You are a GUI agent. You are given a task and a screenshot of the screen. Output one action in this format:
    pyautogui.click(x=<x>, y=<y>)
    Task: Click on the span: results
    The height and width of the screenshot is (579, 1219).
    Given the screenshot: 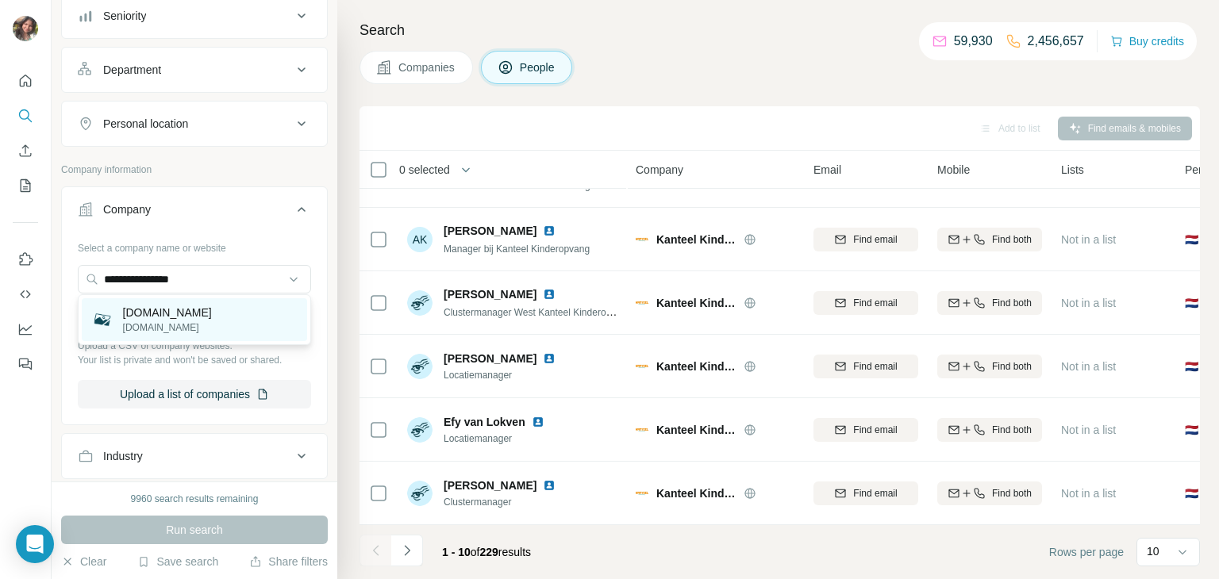 What is the action you would take?
    pyautogui.click(x=486, y=552)
    